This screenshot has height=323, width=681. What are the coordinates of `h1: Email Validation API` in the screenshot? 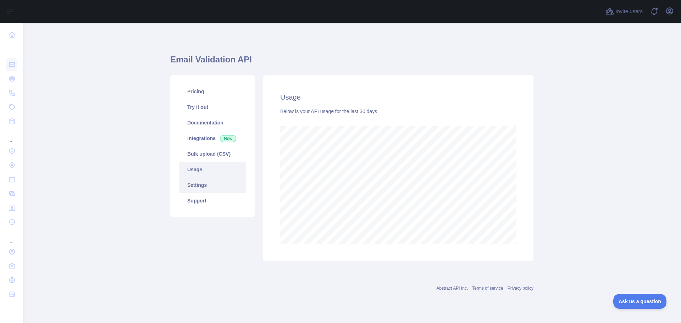 It's located at (352, 62).